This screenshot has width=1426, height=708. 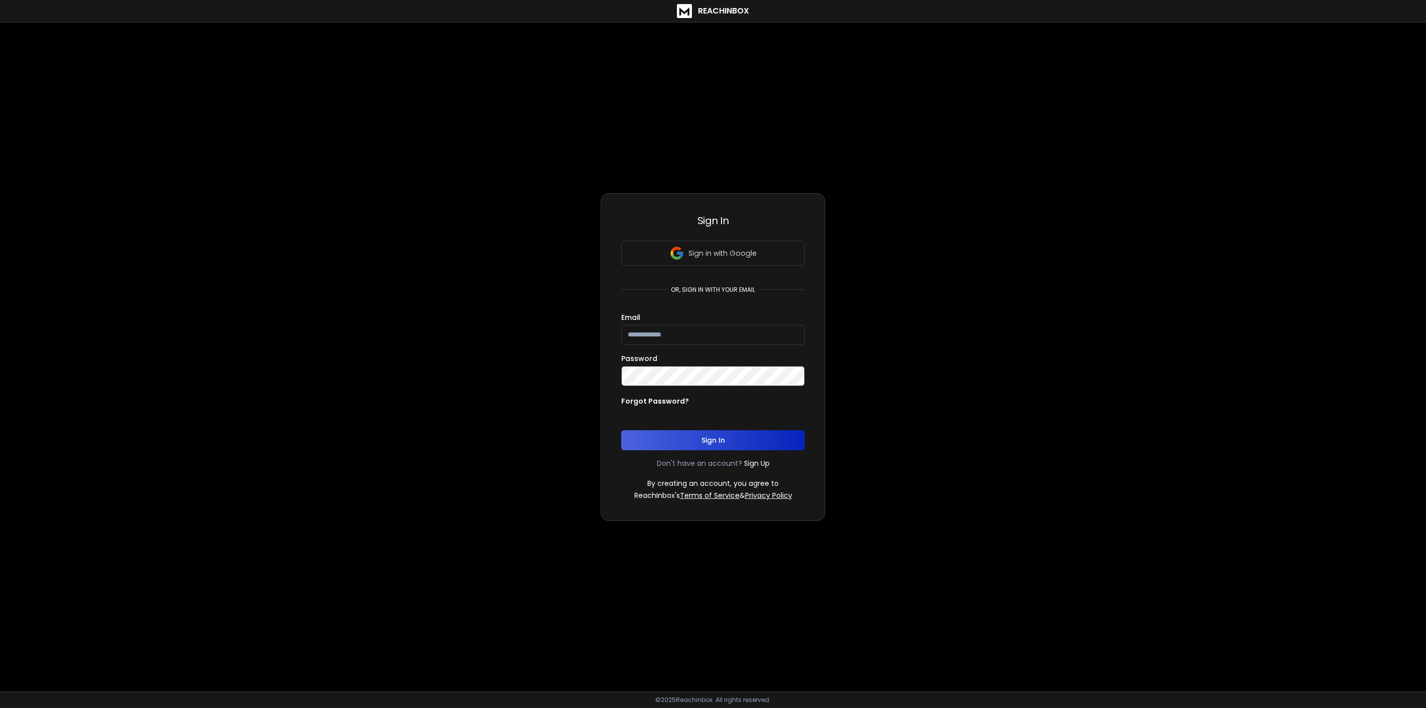 What do you see at coordinates (723, 253) in the screenshot?
I see `p: Sign in with Google` at bounding box center [723, 253].